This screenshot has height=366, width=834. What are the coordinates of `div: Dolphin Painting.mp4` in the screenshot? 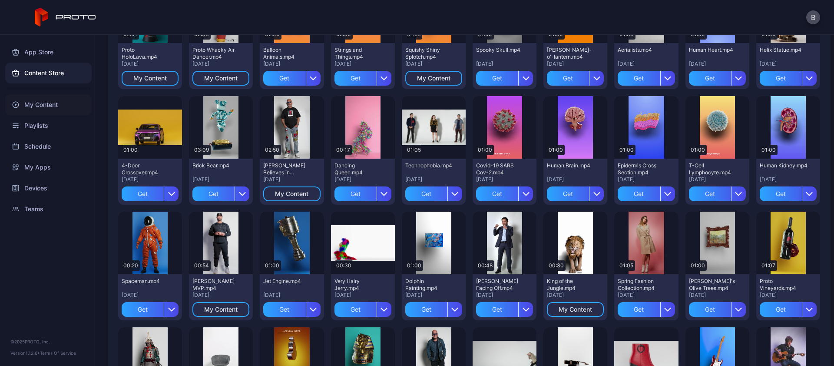 It's located at (429, 285).